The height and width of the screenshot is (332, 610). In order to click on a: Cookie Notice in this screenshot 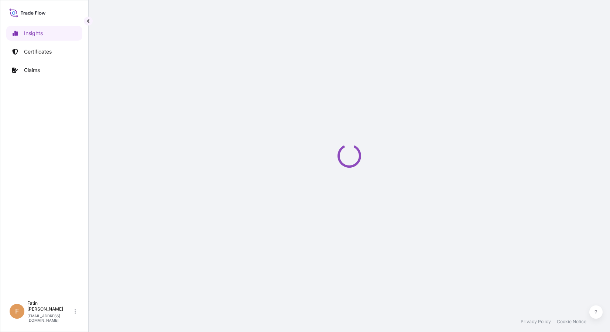, I will do `click(572, 322)`.